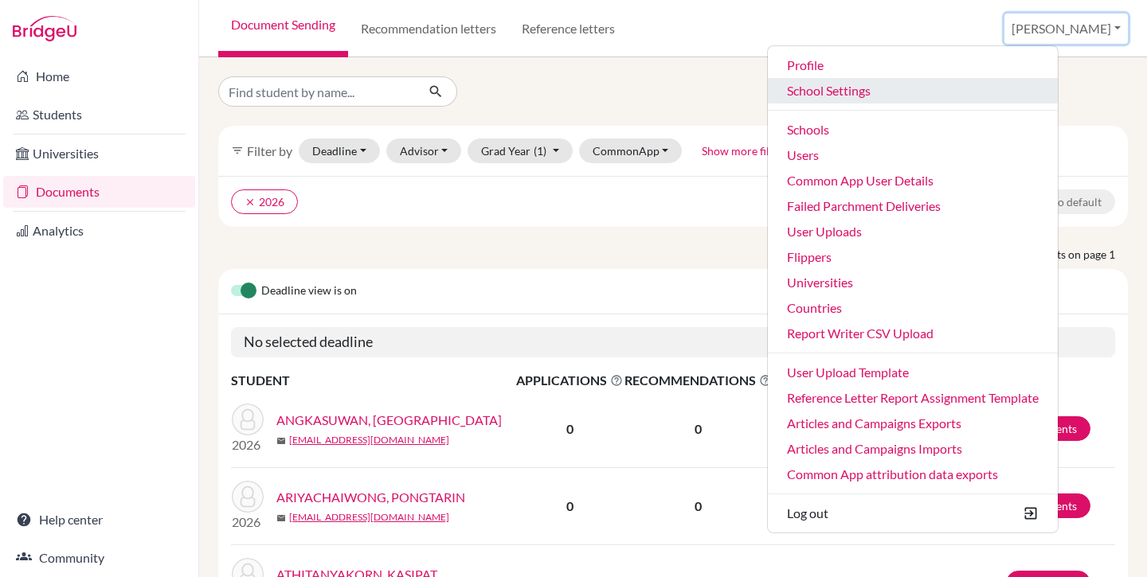 The image size is (1147, 577). I want to click on button: Reset to default, so click(1063, 202).